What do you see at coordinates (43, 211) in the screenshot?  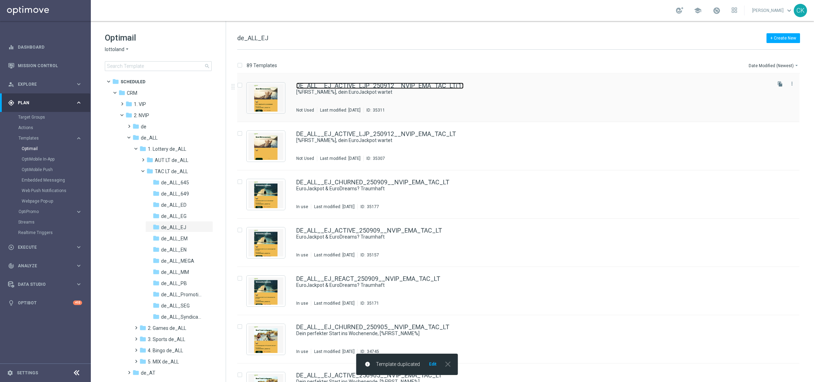 I see `span: OptiPromo` at bounding box center [43, 211].